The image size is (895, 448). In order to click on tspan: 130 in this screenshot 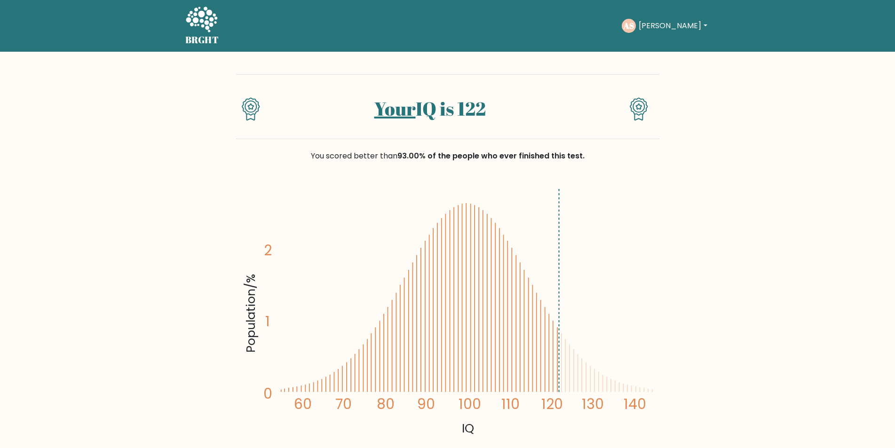, I will do `click(593, 404)`.